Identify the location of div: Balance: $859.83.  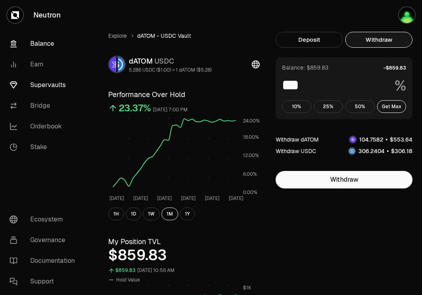
(305, 68).